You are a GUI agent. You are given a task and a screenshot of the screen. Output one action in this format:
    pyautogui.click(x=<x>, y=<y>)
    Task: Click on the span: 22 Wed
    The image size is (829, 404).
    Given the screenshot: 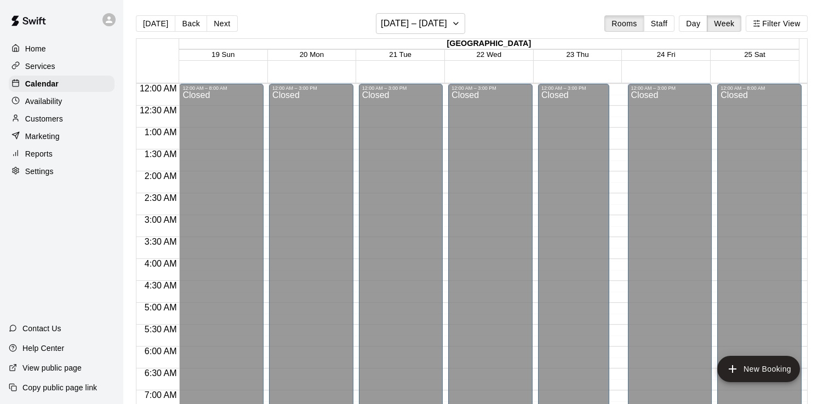 What is the action you would take?
    pyautogui.click(x=489, y=54)
    